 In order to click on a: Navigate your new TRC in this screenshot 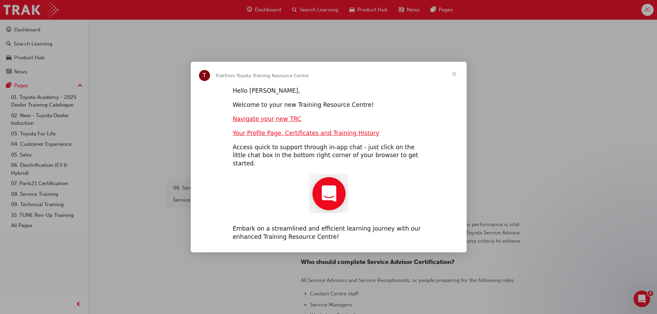, I will do `click(267, 119)`.